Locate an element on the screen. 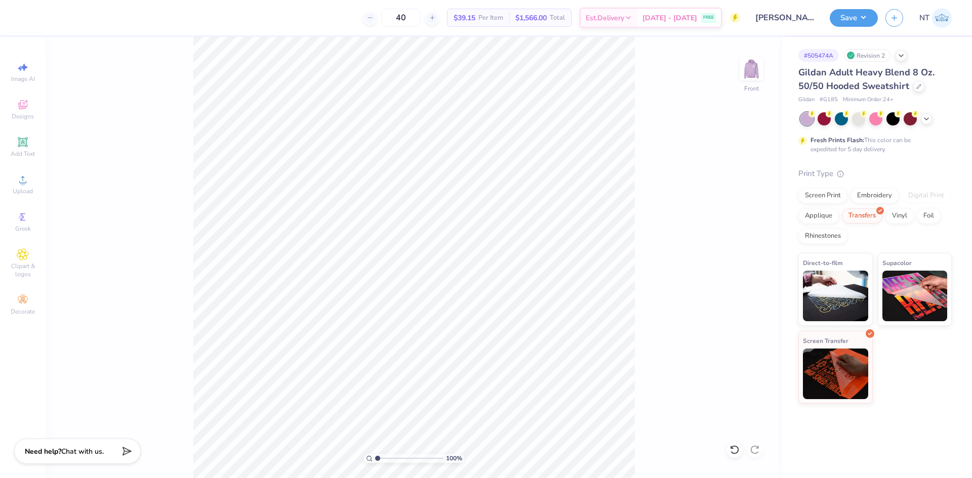 The width and height of the screenshot is (972, 478). img: Screen Transfer is located at coordinates (835, 374).